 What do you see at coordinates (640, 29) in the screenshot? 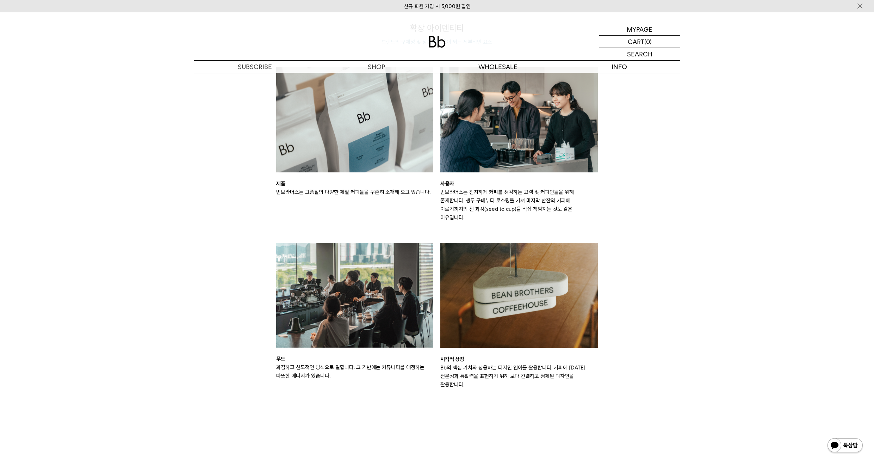
I see `a: MYPAGE` at bounding box center [640, 29].